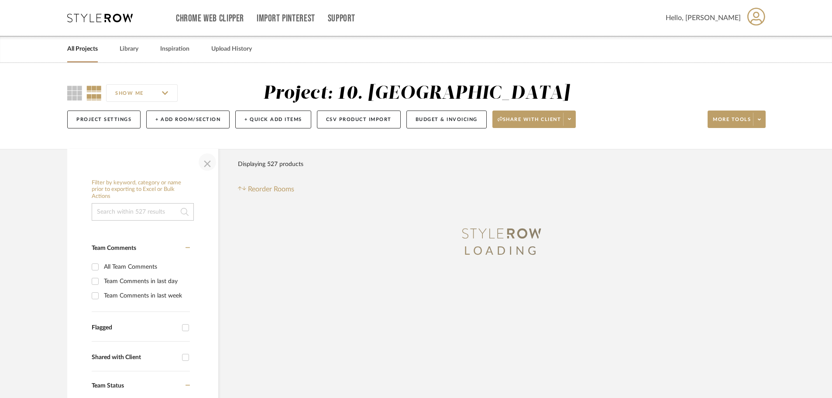 This screenshot has height=398, width=832. What do you see at coordinates (135, 328) in the screenshot?
I see `div: Flagged` at bounding box center [135, 328].